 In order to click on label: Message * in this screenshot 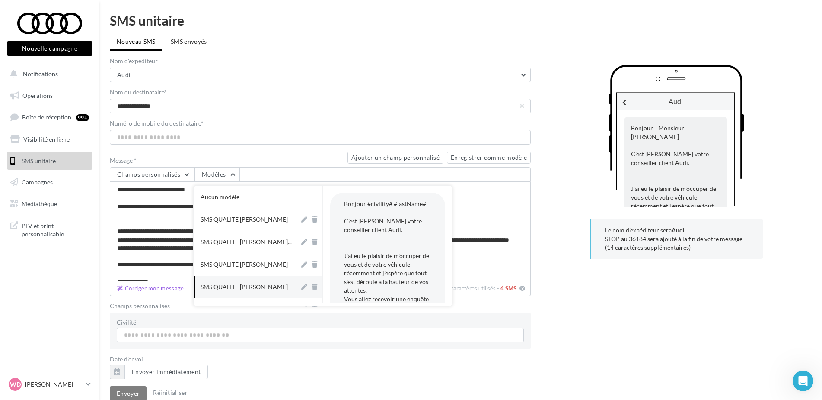, I will do `click(227, 160)`.